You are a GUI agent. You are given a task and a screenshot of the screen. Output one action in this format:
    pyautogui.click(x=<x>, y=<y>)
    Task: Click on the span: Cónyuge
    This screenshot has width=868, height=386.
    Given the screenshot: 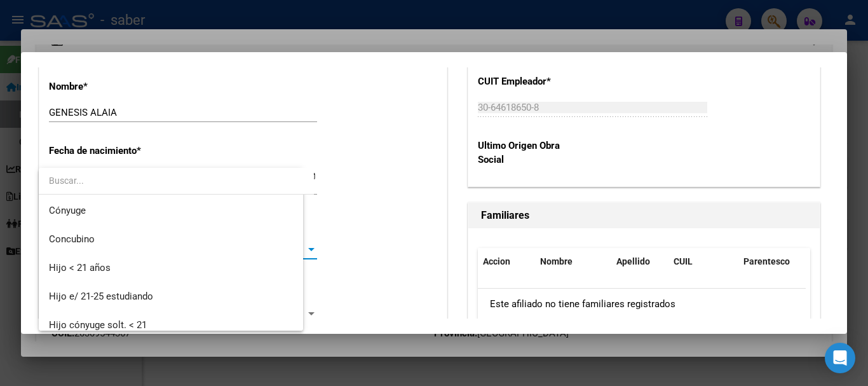 What is the action you would take?
    pyautogui.click(x=67, y=210)
    